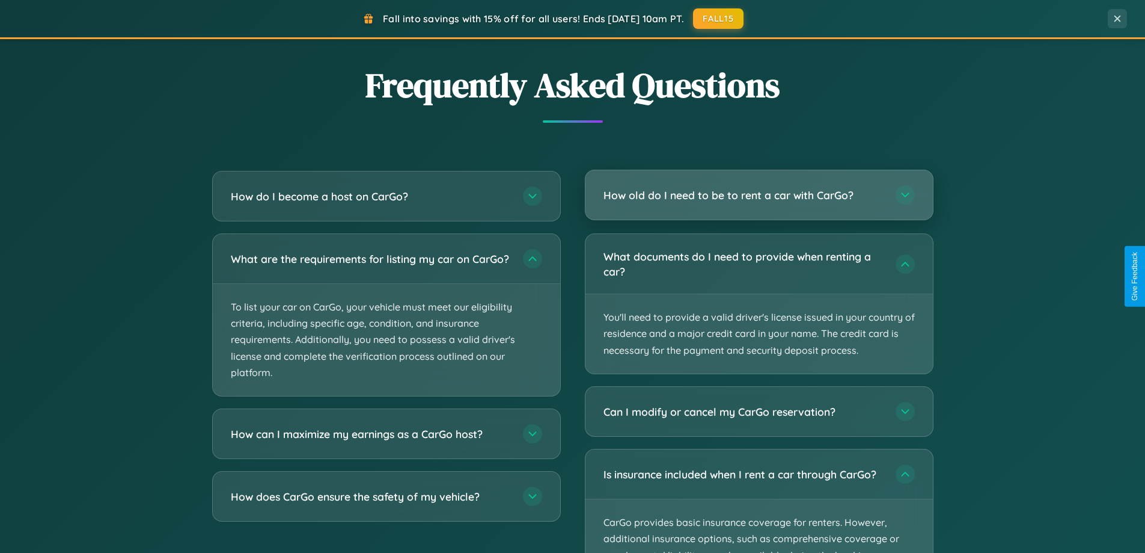 The image size is (1145, 553). What do you see at coordinates (759, 334) in the screenshot?
I see `p: You'll need to provide a valid driver's license issued in your country of residence and a major c...` at bounding box center [759, 334].